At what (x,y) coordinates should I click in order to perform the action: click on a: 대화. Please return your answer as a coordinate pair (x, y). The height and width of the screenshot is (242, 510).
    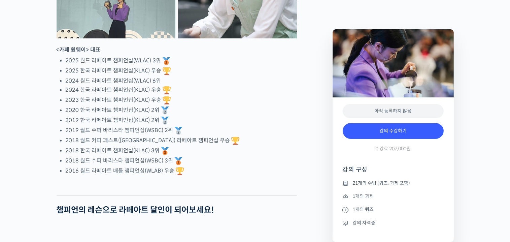
    Looking at the image, I should click on (66, 194).